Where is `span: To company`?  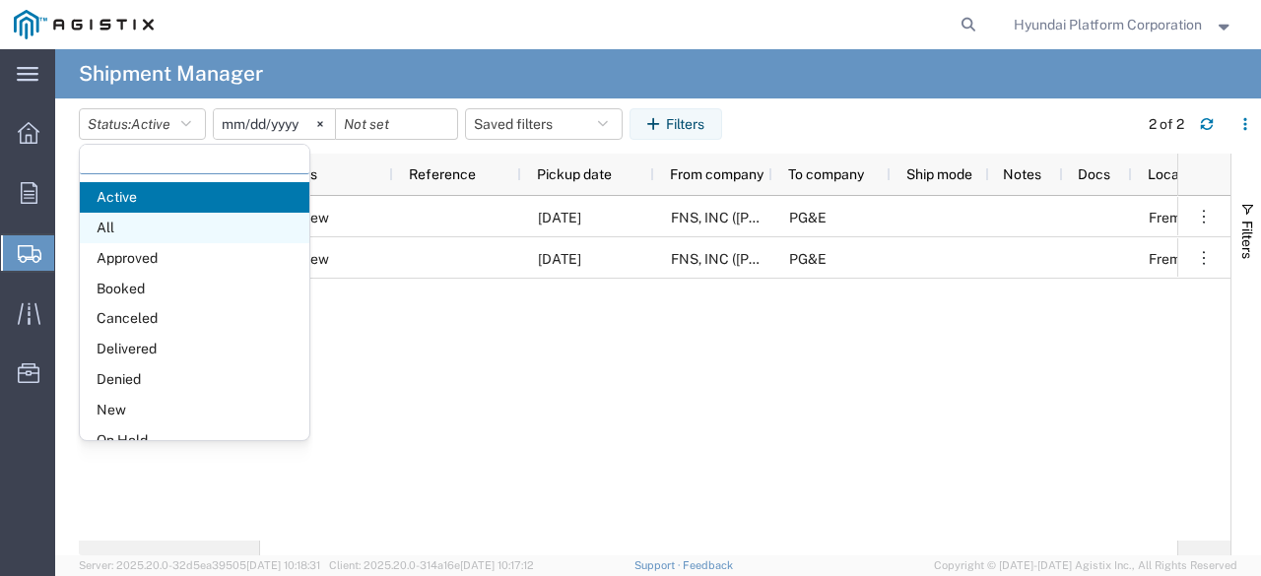 span: To company is located at coordinates (825, 174).